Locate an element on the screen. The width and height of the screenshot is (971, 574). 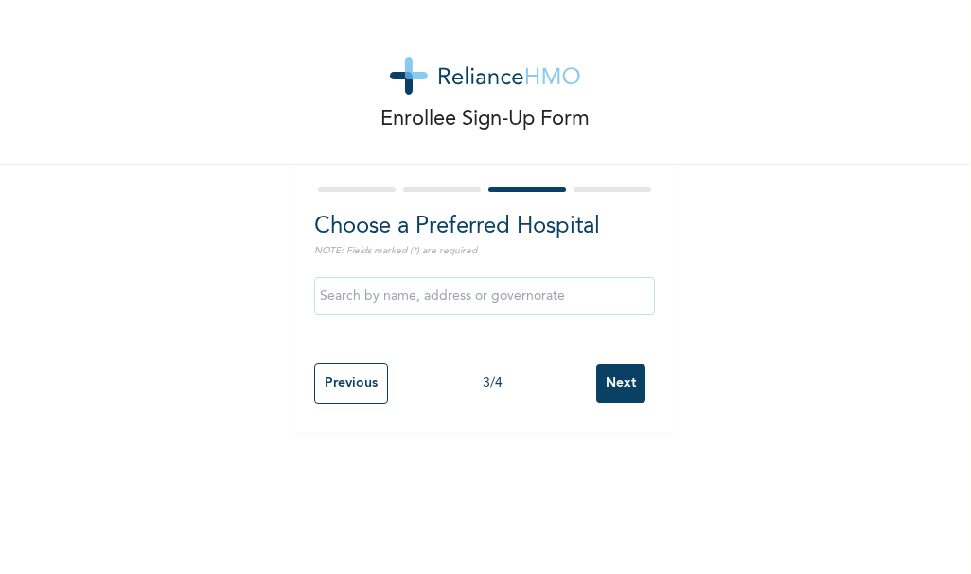
div: 3 / 4 is located at coordinates (492, 383).